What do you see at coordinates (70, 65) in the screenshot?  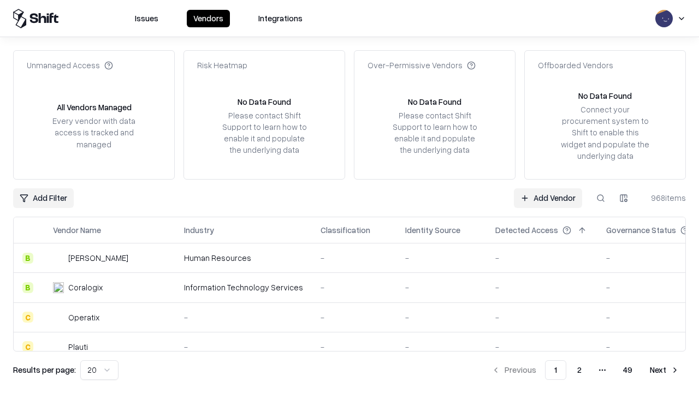 I see `div: Unmanaged Access` at bounding box center [70, 65].